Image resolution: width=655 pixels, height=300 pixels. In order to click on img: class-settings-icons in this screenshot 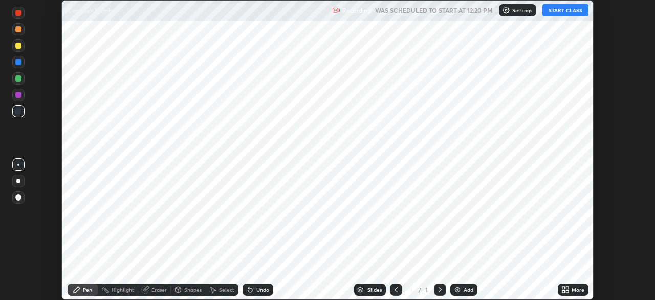, I will do `click(506, 10)`.